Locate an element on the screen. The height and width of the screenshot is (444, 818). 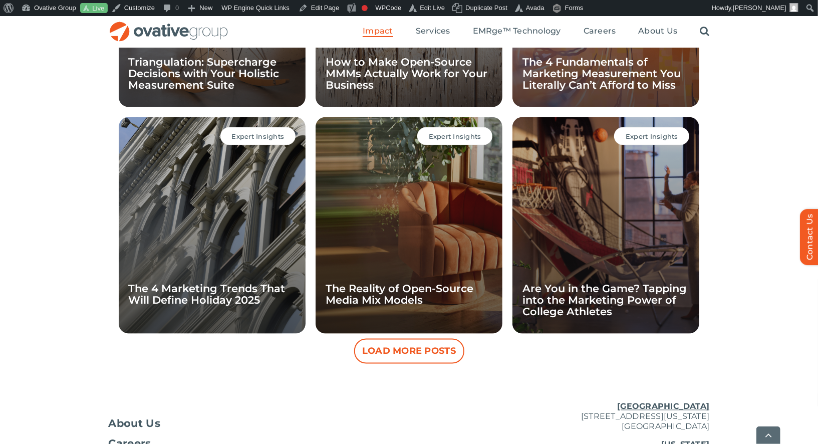
span: Services is located at coordinates (433, 31).